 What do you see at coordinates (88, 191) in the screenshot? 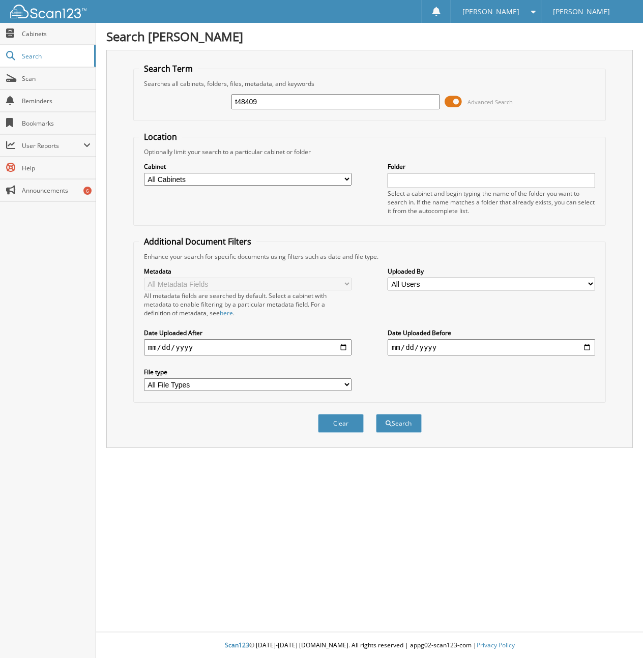
I see `div: 6` at bounding box center [88, 191].